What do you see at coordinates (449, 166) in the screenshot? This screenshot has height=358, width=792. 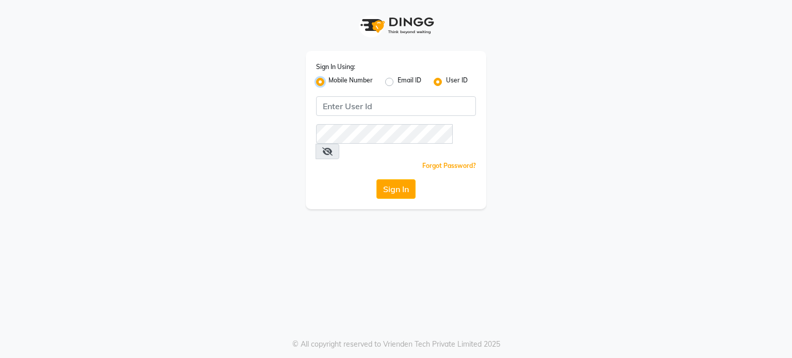 I see `a: Forgot Password?` at bounding box center [449, 166].